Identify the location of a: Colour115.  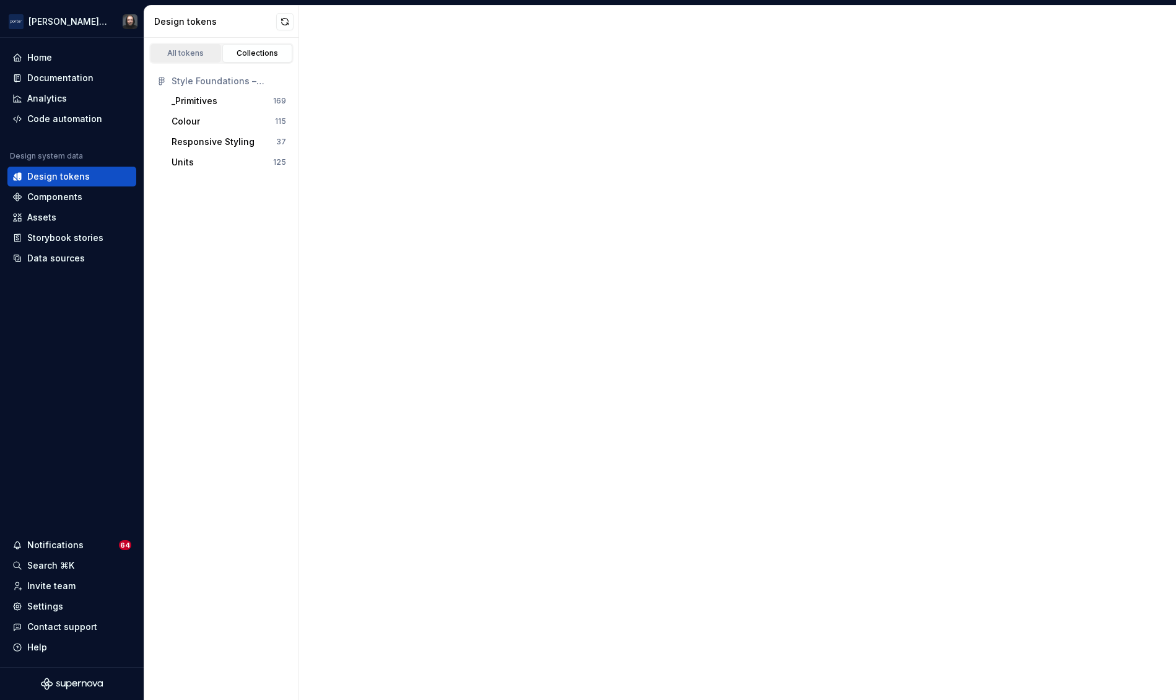
(229, 121).